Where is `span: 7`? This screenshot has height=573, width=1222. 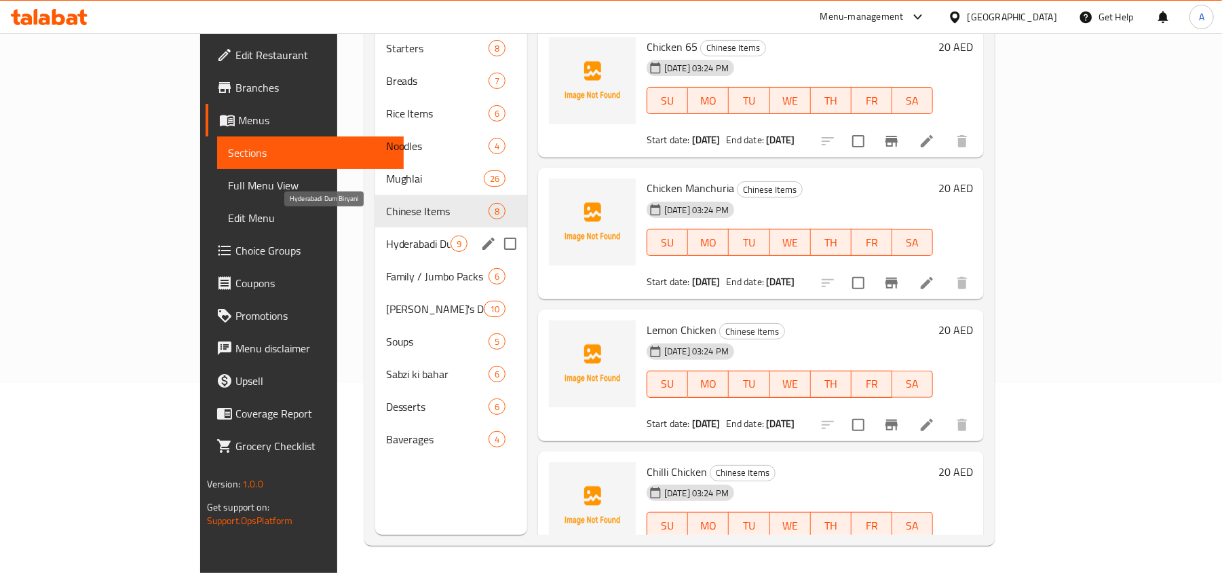
span: 7 is located at coordinates (497, 81).